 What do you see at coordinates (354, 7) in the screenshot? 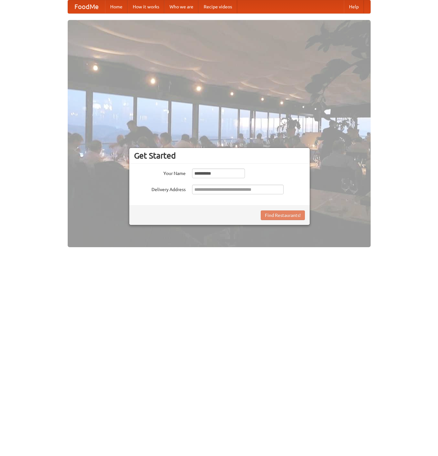
I see `a: Help` at bounding box center [354, 7].